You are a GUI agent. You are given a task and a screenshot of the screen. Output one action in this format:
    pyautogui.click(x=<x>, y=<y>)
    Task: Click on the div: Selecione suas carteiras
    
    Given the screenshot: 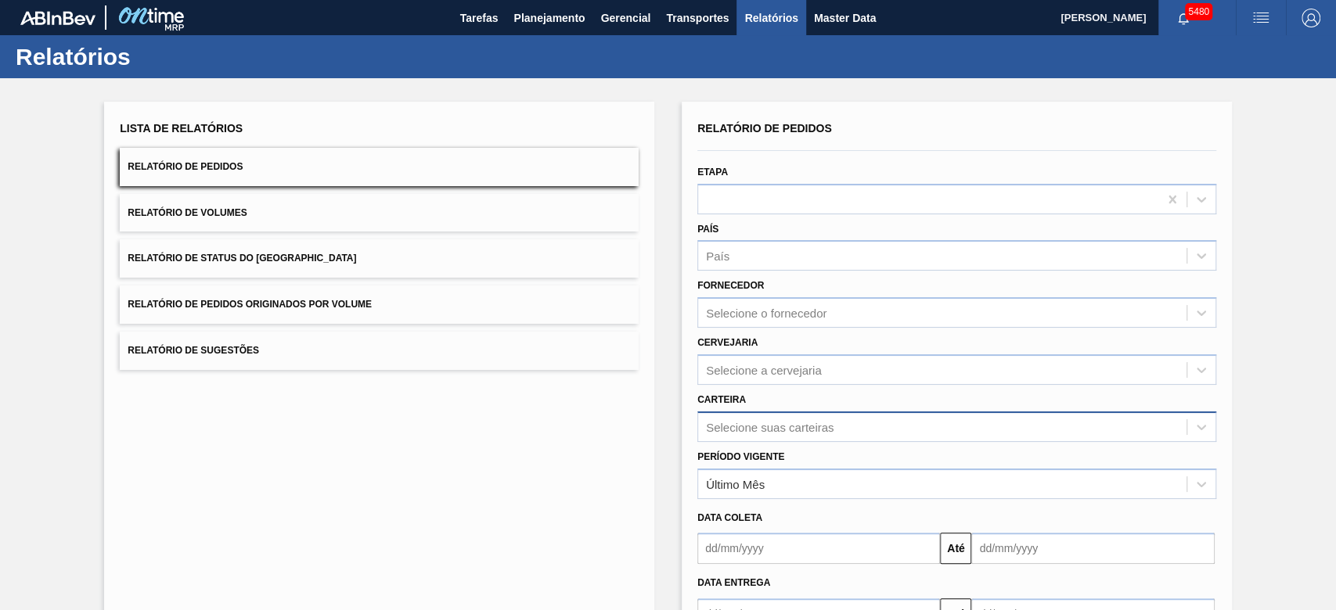 What is the action you would take?
    pyautogui.click(x=769, y=426)
    